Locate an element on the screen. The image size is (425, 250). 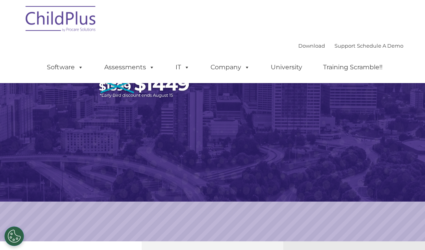
button: Cookies Settings is located at coordinates (14, 236).